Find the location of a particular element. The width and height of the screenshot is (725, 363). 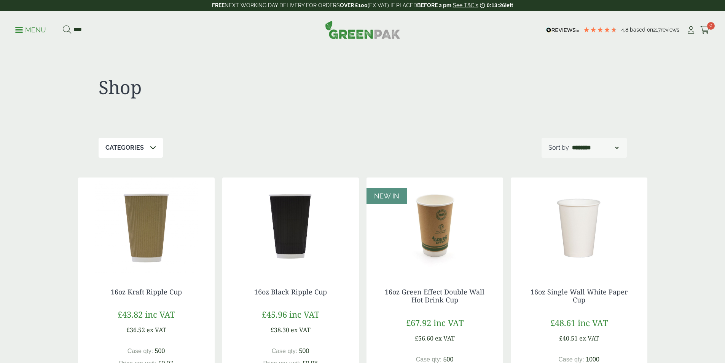

p: Menu is located at coordinates (30, 30).